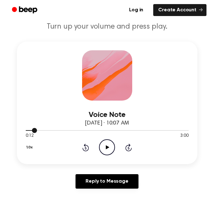 The width and height of the screenshot is (214, 199). What do you see at coordinates (107, 115) in the screenshot?
I see `h3: Voice Note` at bounding box center [107, 115].